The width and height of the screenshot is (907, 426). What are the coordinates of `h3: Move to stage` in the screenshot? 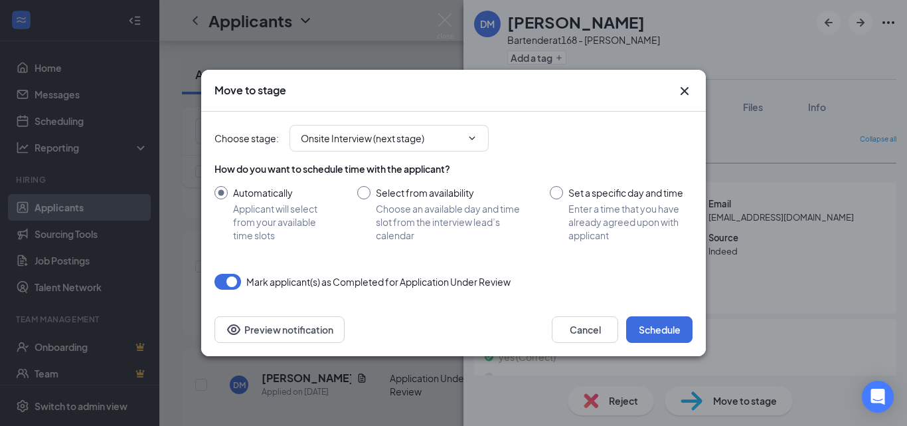 It's located at (250, 90).